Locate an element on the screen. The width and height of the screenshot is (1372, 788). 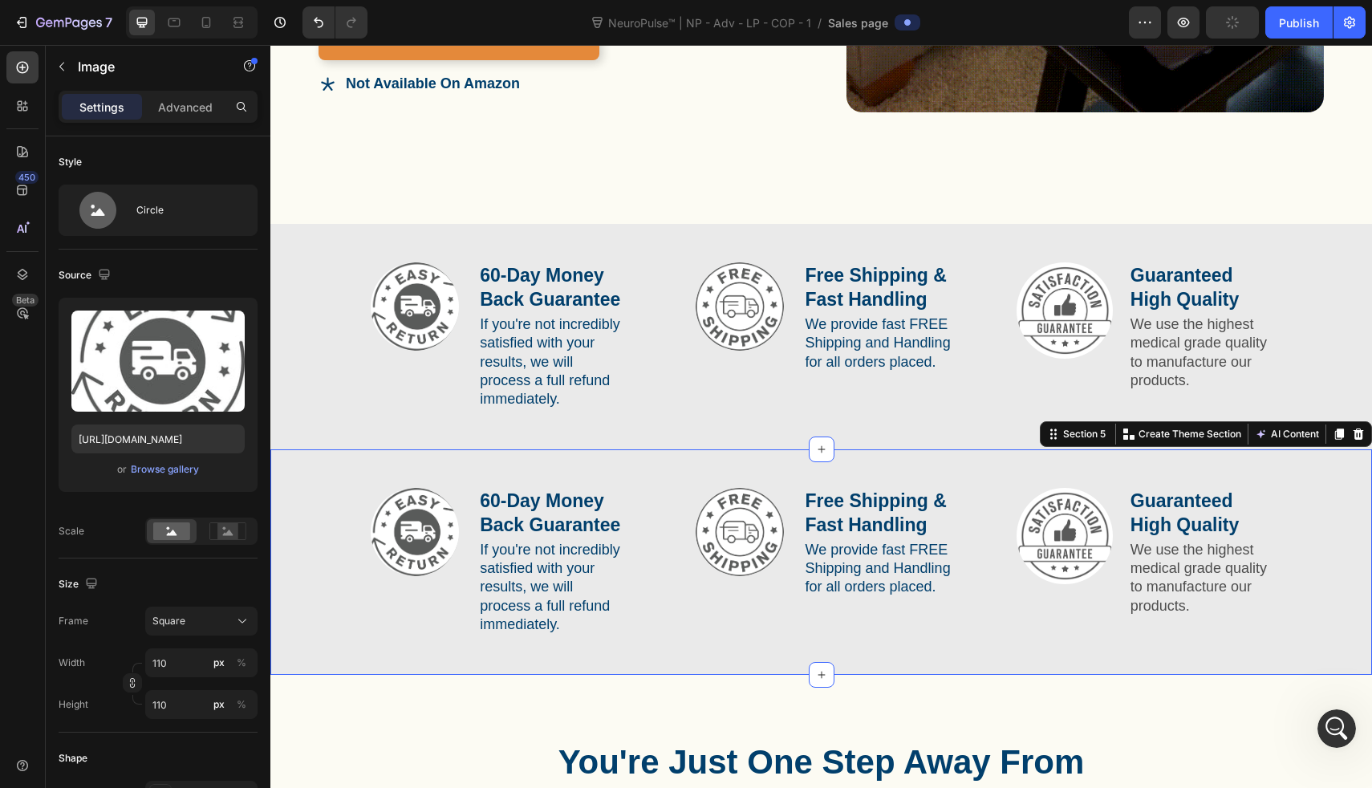
button: Browse gallery is located at coordinates (164, 469).